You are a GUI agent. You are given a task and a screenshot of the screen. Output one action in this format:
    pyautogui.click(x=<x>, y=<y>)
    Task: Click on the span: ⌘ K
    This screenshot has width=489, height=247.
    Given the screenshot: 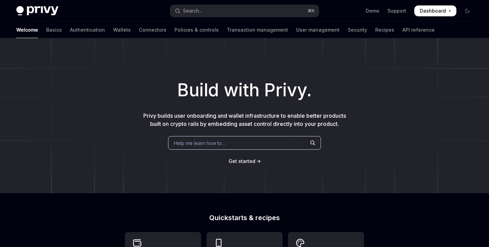 What is the action you would take?
    pyautogui.click(x=311, y=11)
    